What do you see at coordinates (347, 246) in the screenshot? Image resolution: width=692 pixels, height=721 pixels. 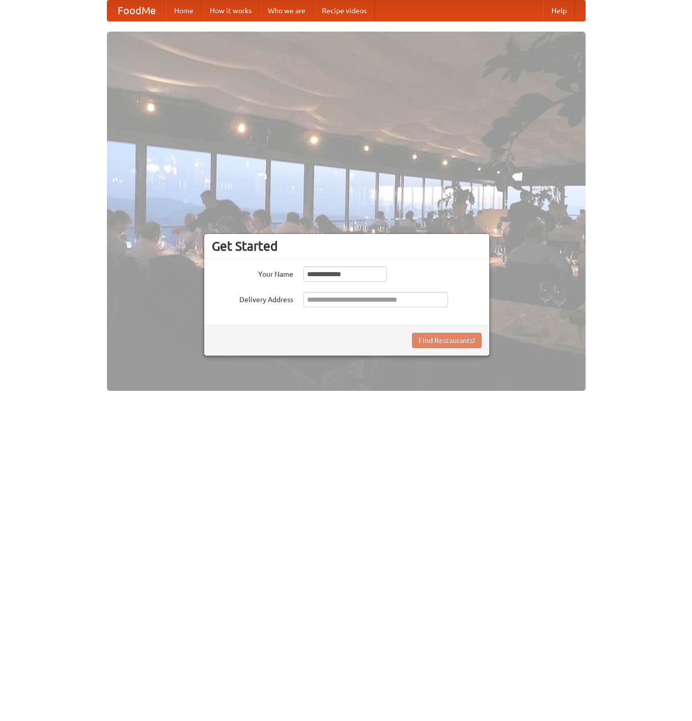 I see `h3: Get Started` at bounding box center [347, 246].